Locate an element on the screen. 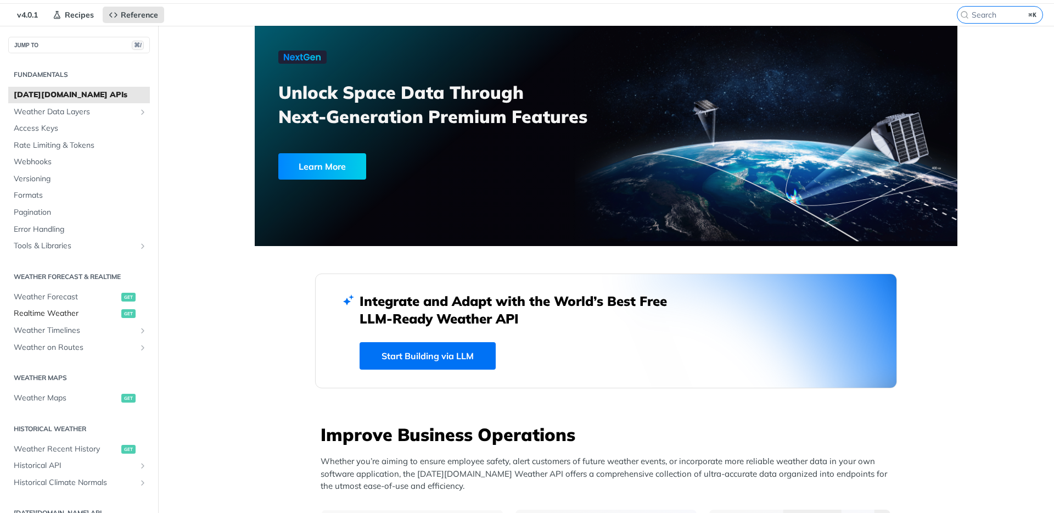 The height and width of the screenshot is (513, 1054). h2: Weather Forecast & realtime is located at coordinates (79, 277).